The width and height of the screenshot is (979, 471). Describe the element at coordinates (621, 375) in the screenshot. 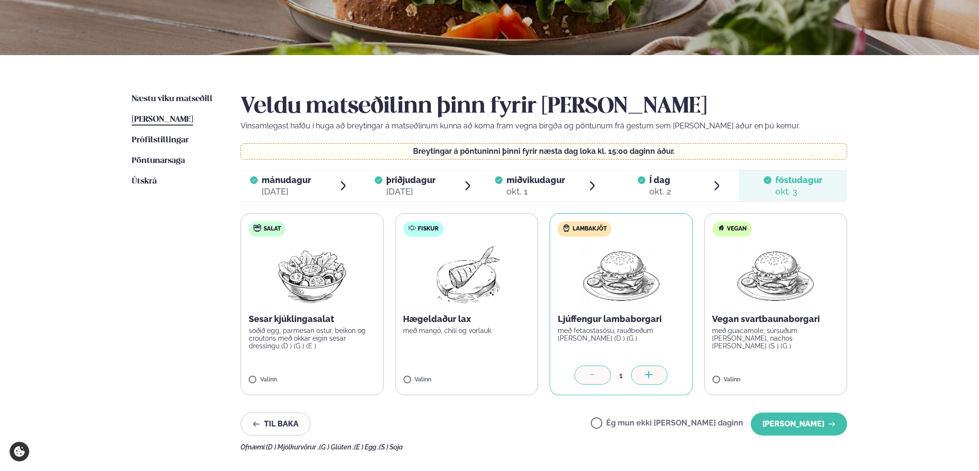

I see `div: 1` at that location.